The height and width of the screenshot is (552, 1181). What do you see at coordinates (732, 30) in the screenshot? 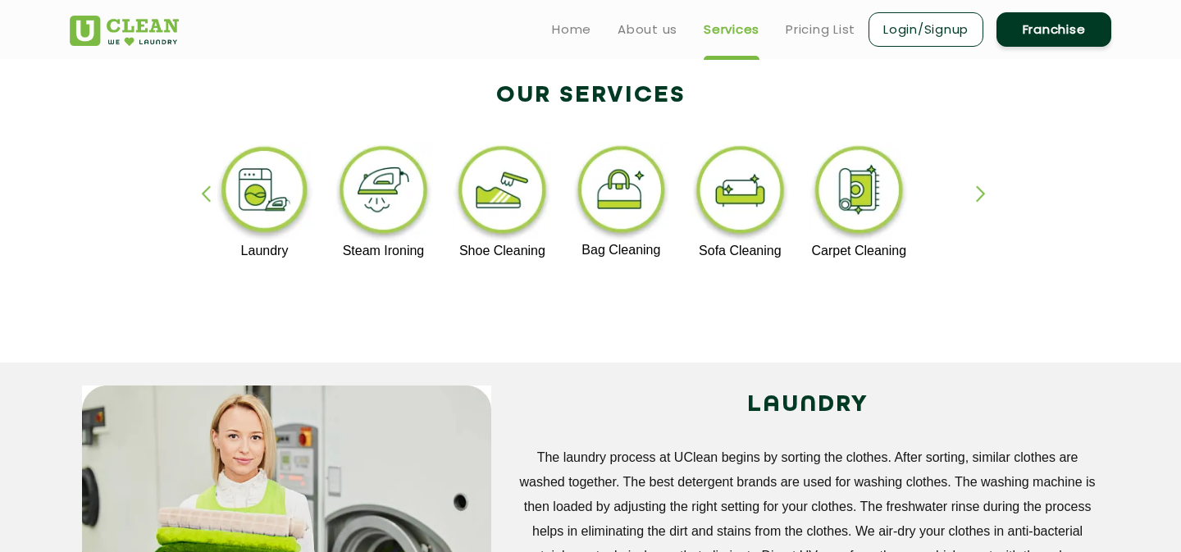
I see `a: Services` at bounding box center [732, 30].